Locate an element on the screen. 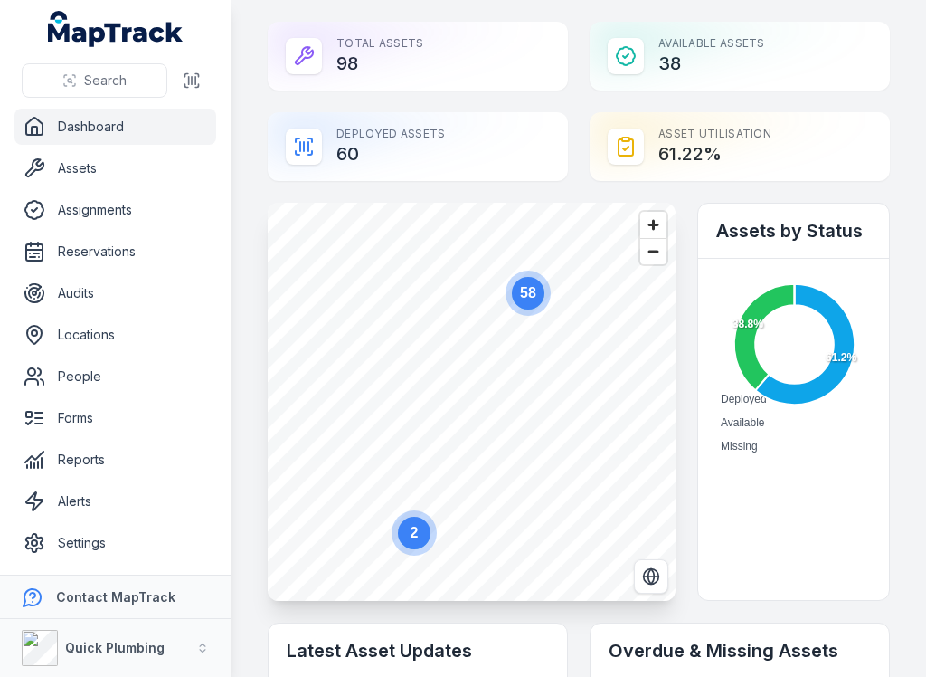 Image resolution: width=926 pixels, height=677 pixels. a: Settings is located at coordinates (115, 543).